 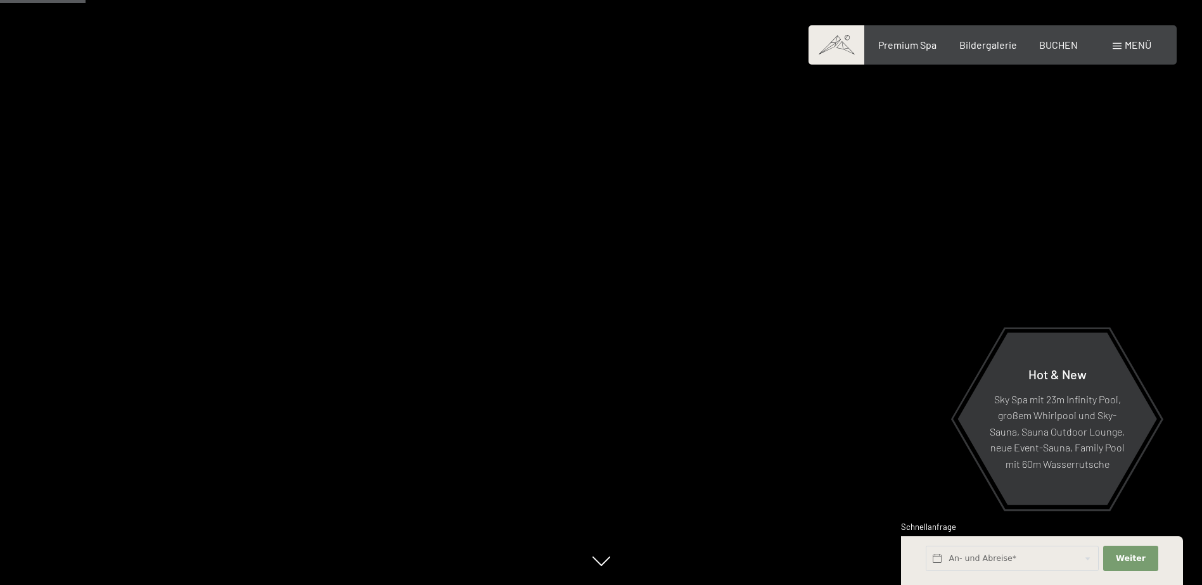 What do you see at coordinates (1058, 44) in the screenshot?
I see `a: BUCHEN` at bounding box center [1058, 44].